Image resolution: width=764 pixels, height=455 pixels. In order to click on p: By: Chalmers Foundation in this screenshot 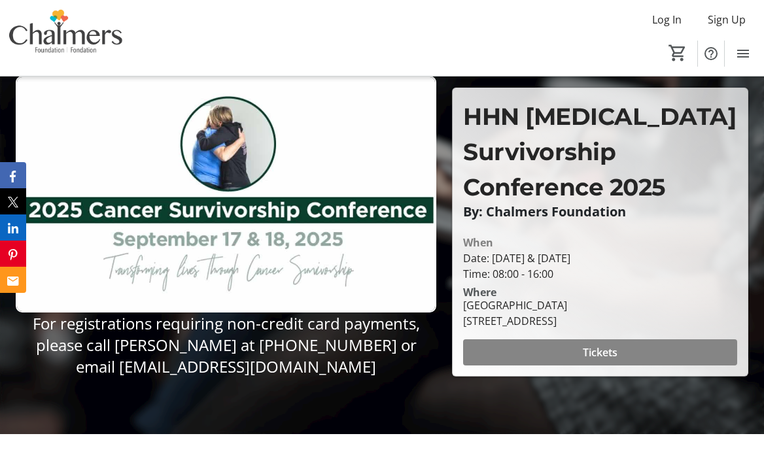, I will do `click(600, 212)`.